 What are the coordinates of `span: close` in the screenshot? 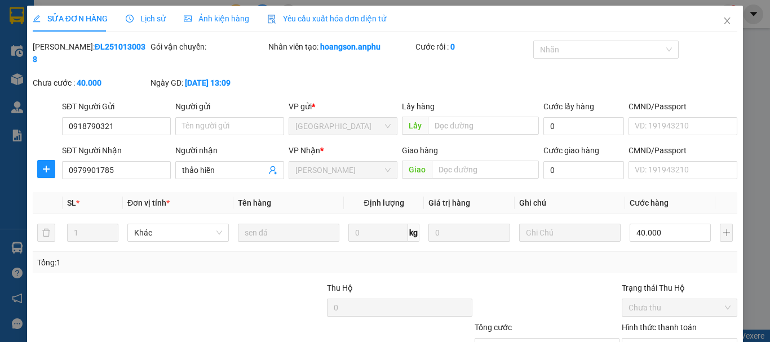 It's located at (727, 21).